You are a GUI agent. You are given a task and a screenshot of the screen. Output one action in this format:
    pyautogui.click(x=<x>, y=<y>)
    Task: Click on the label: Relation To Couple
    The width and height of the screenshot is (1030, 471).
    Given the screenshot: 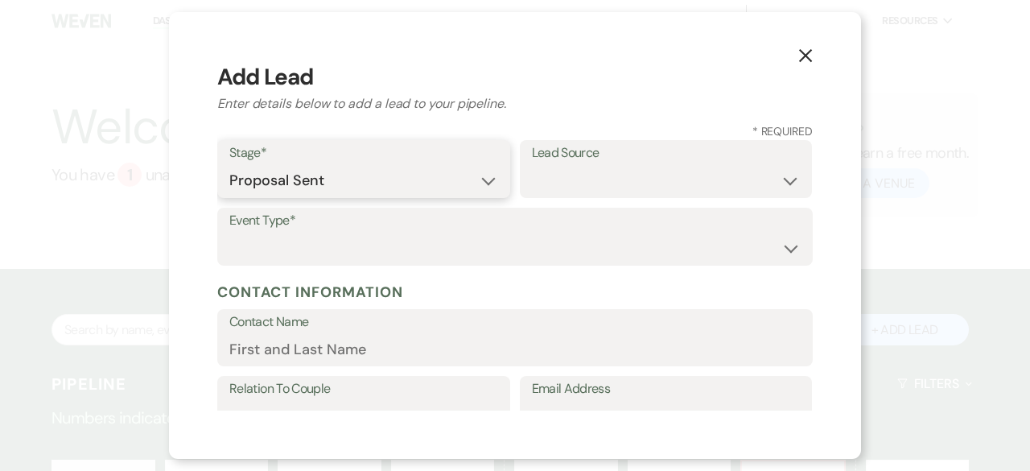 What is the action you would take?
    pyautogui.click(x=364, y=389)
    